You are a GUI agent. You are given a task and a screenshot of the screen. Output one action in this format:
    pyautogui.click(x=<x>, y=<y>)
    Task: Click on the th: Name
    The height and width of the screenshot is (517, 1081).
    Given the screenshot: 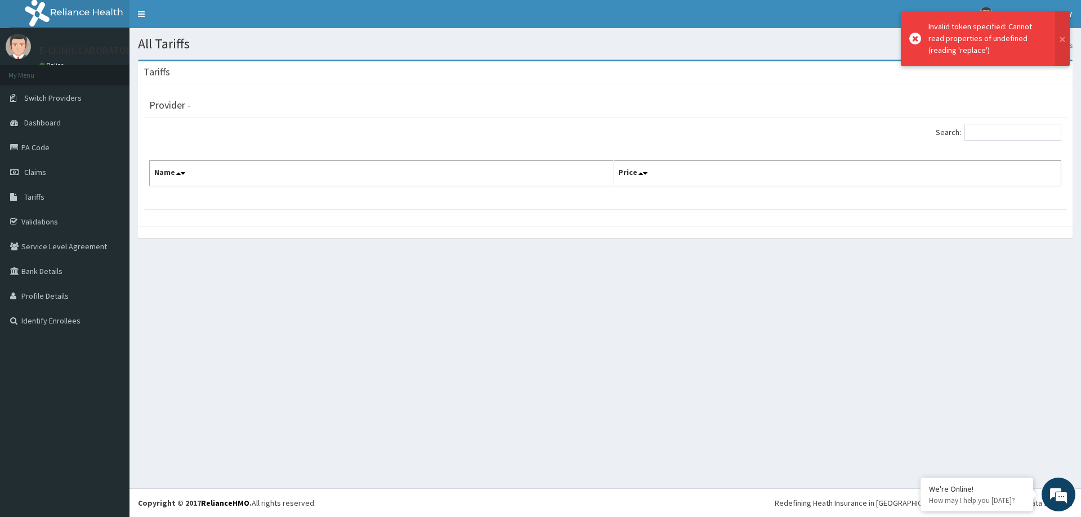 What is the action you would take?
    pyautogui.click(x=382, y=174)
    